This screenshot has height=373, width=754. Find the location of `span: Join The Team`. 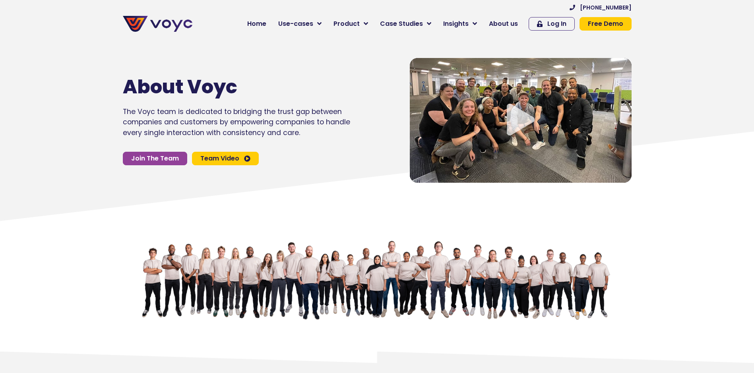

span: Join The Team is located at coordinates (155, 159).